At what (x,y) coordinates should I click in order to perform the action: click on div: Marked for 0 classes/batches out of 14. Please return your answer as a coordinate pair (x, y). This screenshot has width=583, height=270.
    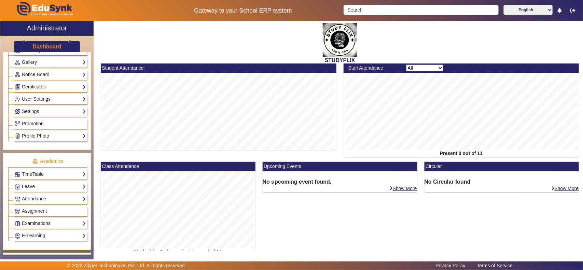
    Looking at the image, I should click on (178, 252).